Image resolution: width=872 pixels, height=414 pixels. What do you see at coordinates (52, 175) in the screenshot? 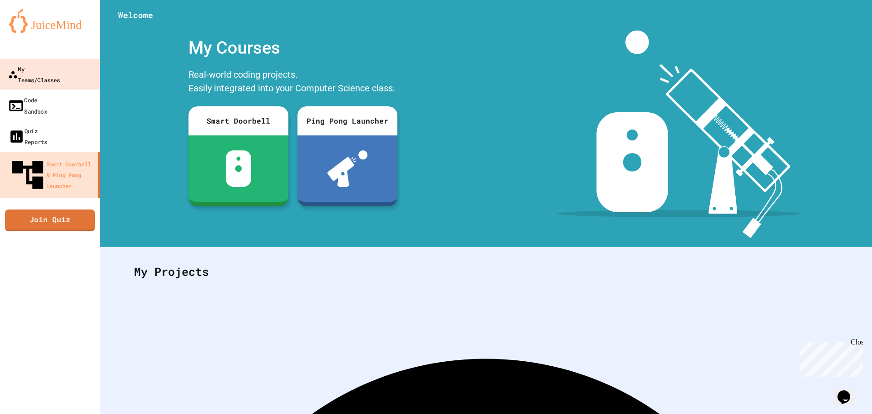
I see `div: Smart Doorbell & Ping Pong Launcher` at bounding box center [52, 175].